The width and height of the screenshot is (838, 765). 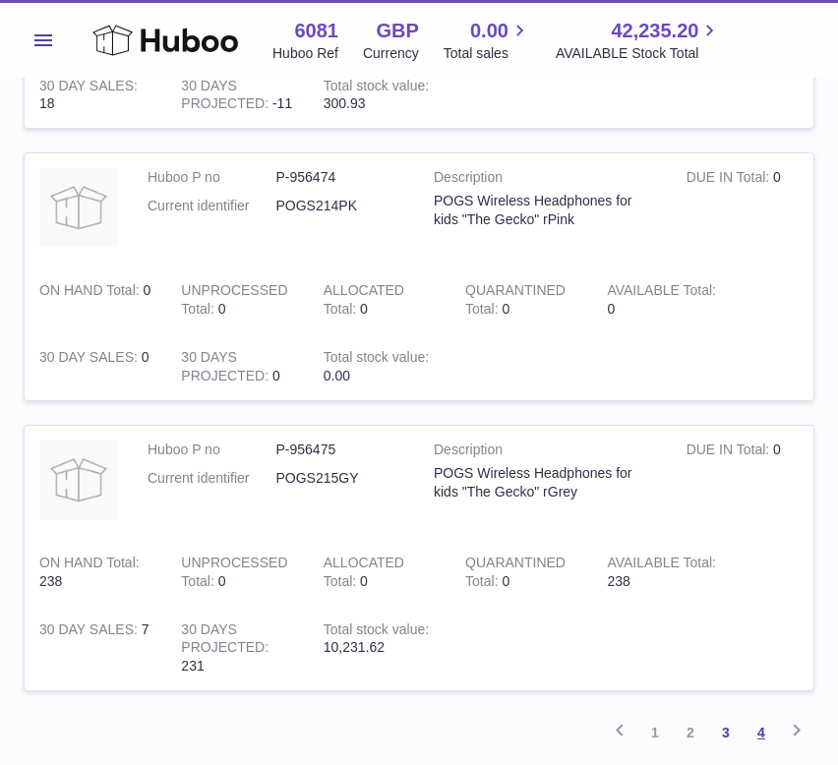 What do you see at coordinates (95, 648) in the screenshot?
I see `td: 7` at bounding box center [95, 648].